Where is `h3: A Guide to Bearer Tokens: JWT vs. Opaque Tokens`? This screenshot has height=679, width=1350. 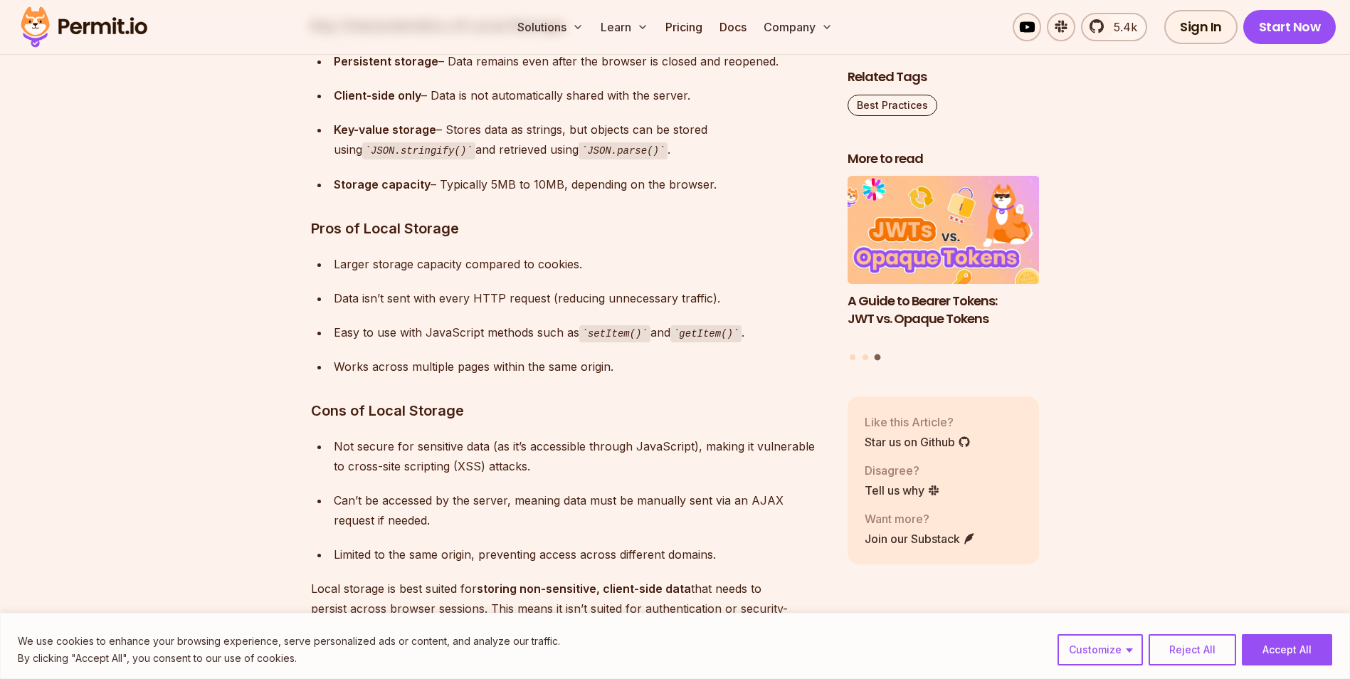
h3: A Guide to Bearer Tokens: JWT vs. Opaque Tokens is located at coordinates (944, 310).